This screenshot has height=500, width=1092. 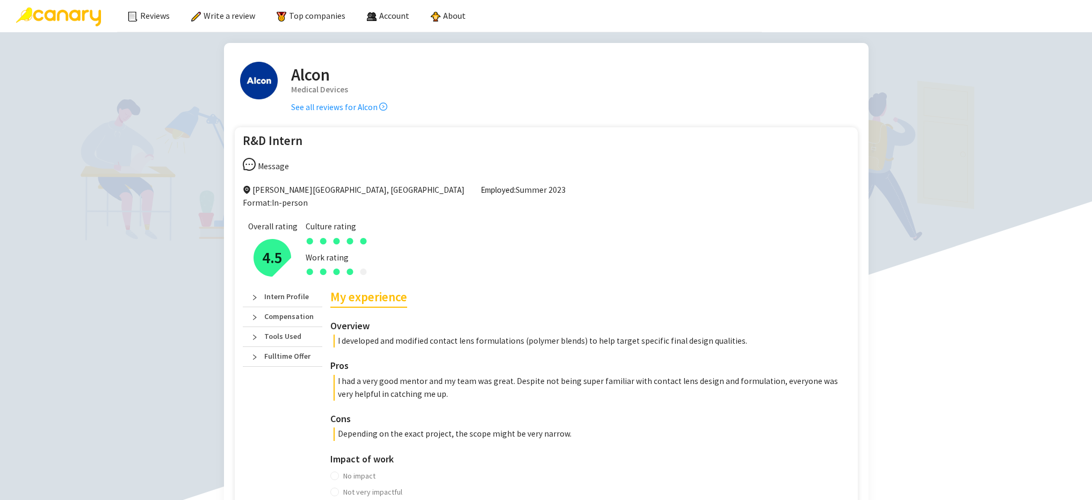 What do you see at coordinates (273, 227) in the screenshot?
I see `div: Overall rating` at bounding box center [273, 227].